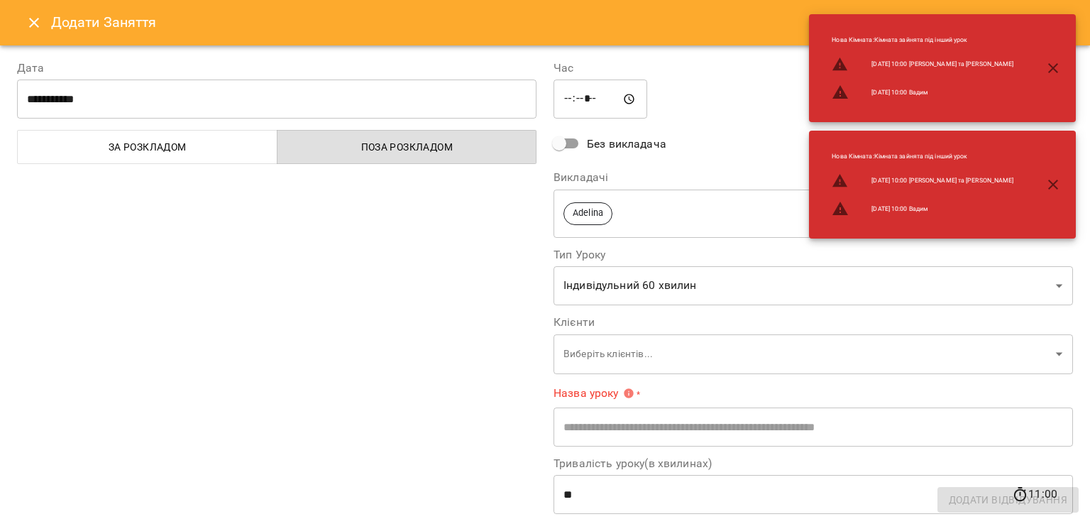  I want to click on label: Викладачі, so click(813, 177).